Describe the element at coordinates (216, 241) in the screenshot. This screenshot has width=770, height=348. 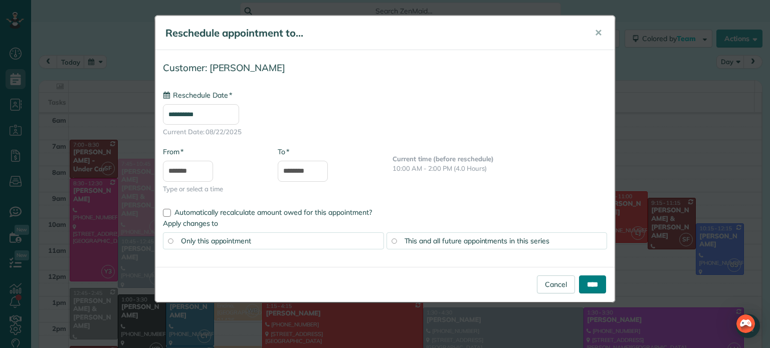
I see `span: Only this appointment` at that location.